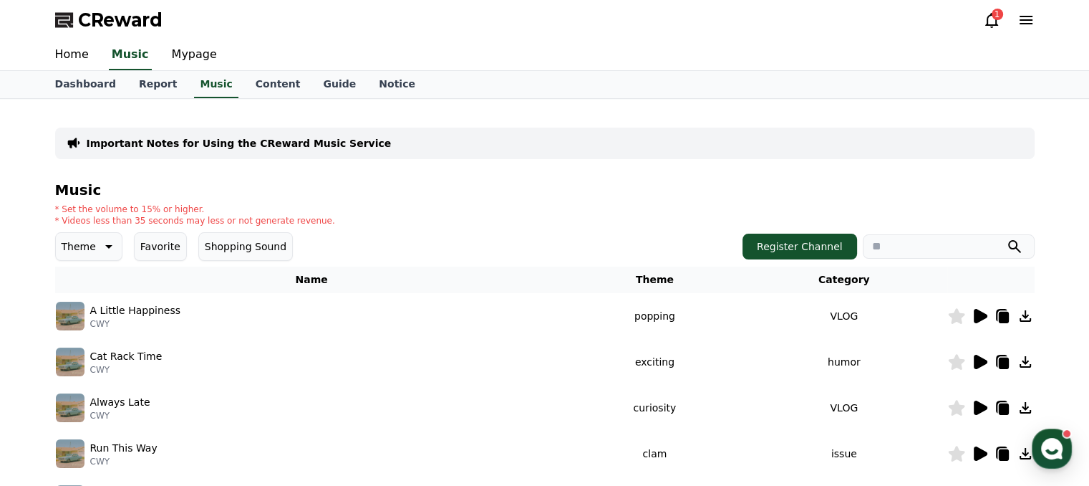 The height and width of the screenshot is (486, 1089). What do you see at coordinates (800, 246) in the screenshot?
I see `button: Register Channel` at bounding box center [800, 246].